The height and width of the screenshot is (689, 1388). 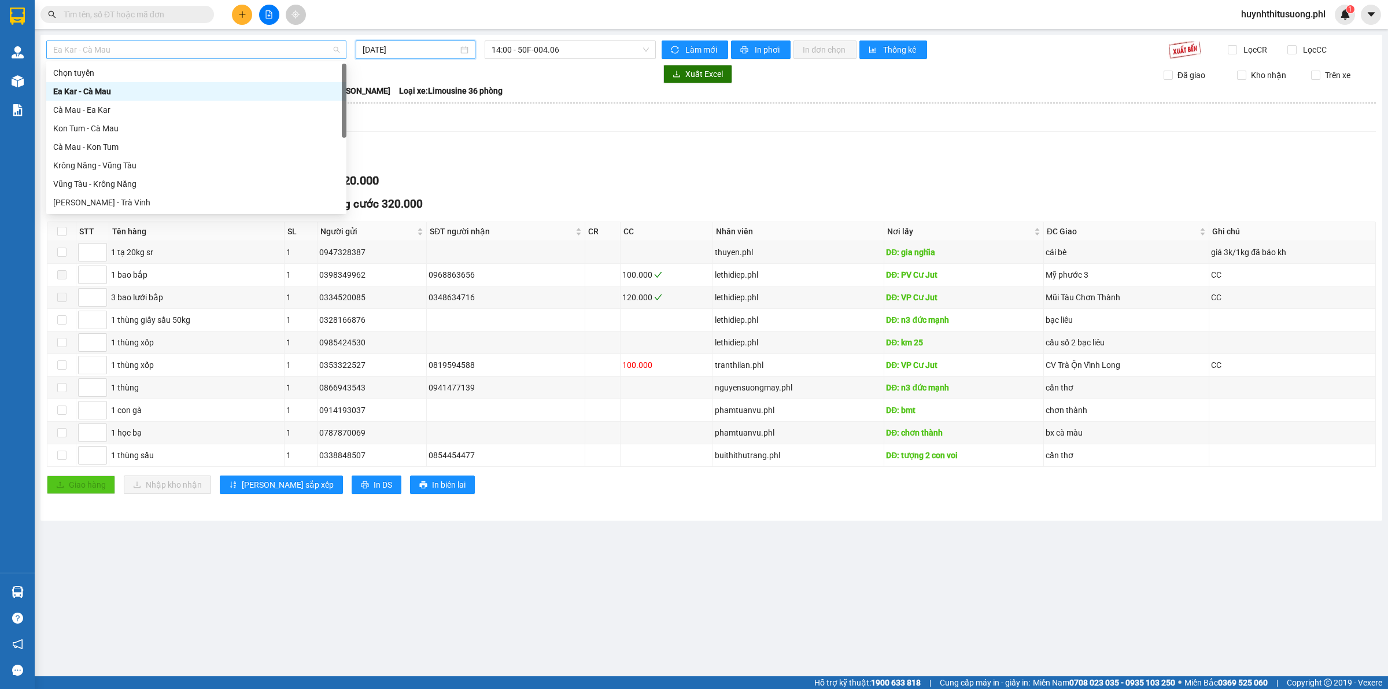 What do you see at coordinates (197, 365) in the screenshot?
I see `div: 1 thùng xốp` at bounding box center [197, 365].